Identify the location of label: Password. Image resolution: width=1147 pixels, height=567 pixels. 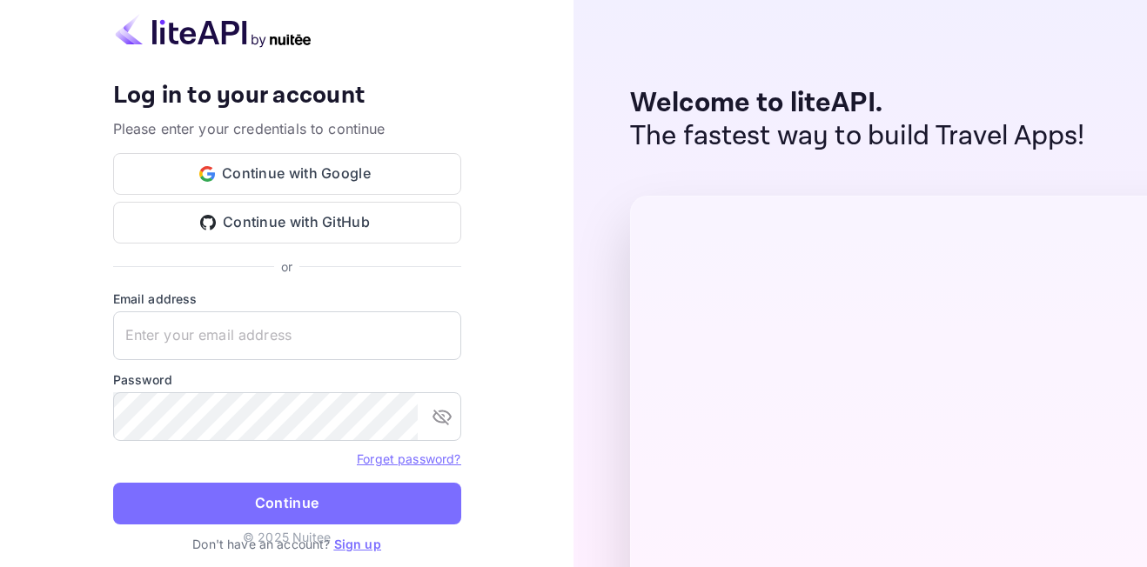
(287, 379).